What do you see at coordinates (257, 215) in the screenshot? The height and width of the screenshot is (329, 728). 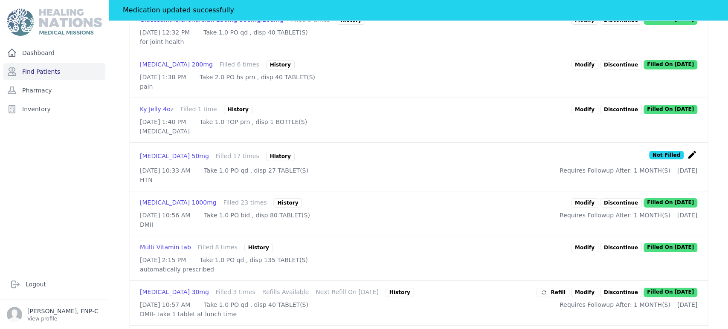 I see `p: Take 1.0 PO bid , disp 80 TABLET(S)` at bounding box center [257, 215].